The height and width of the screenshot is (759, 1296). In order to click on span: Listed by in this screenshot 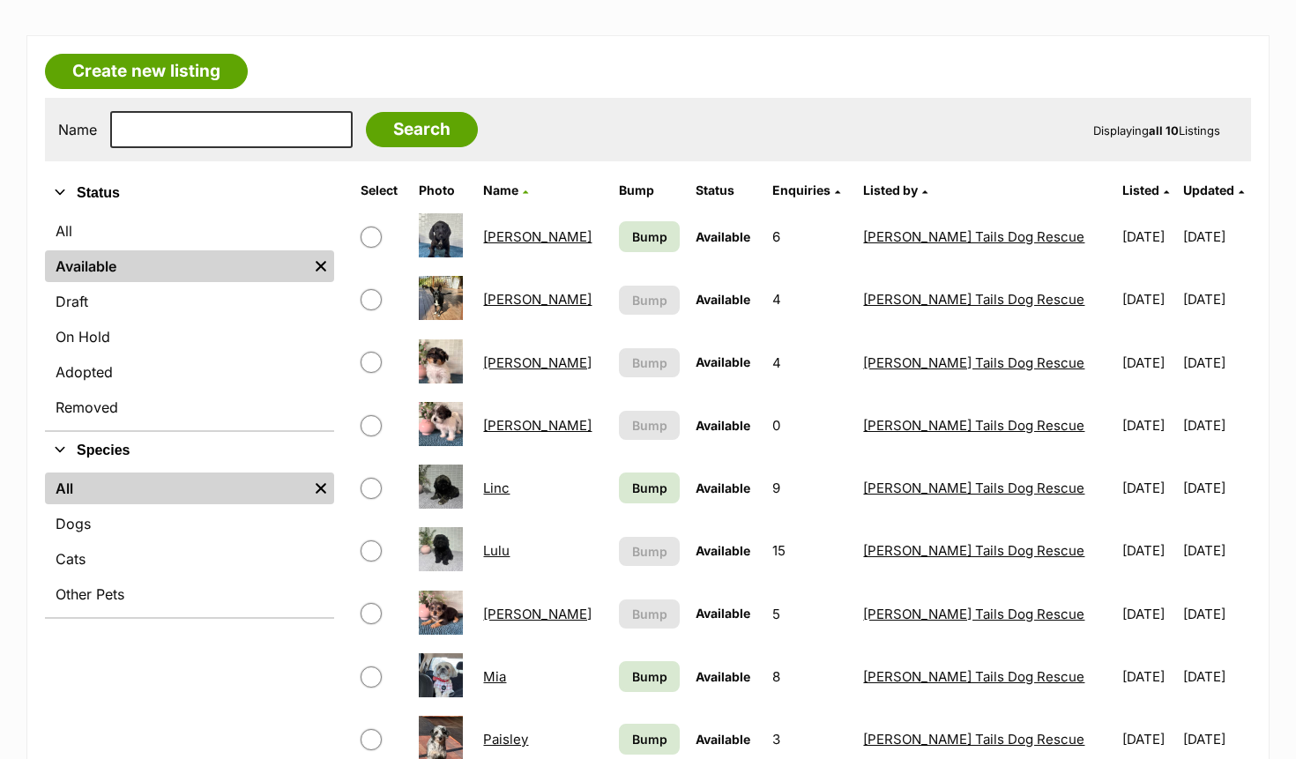, I will do `click(890, 190)`.